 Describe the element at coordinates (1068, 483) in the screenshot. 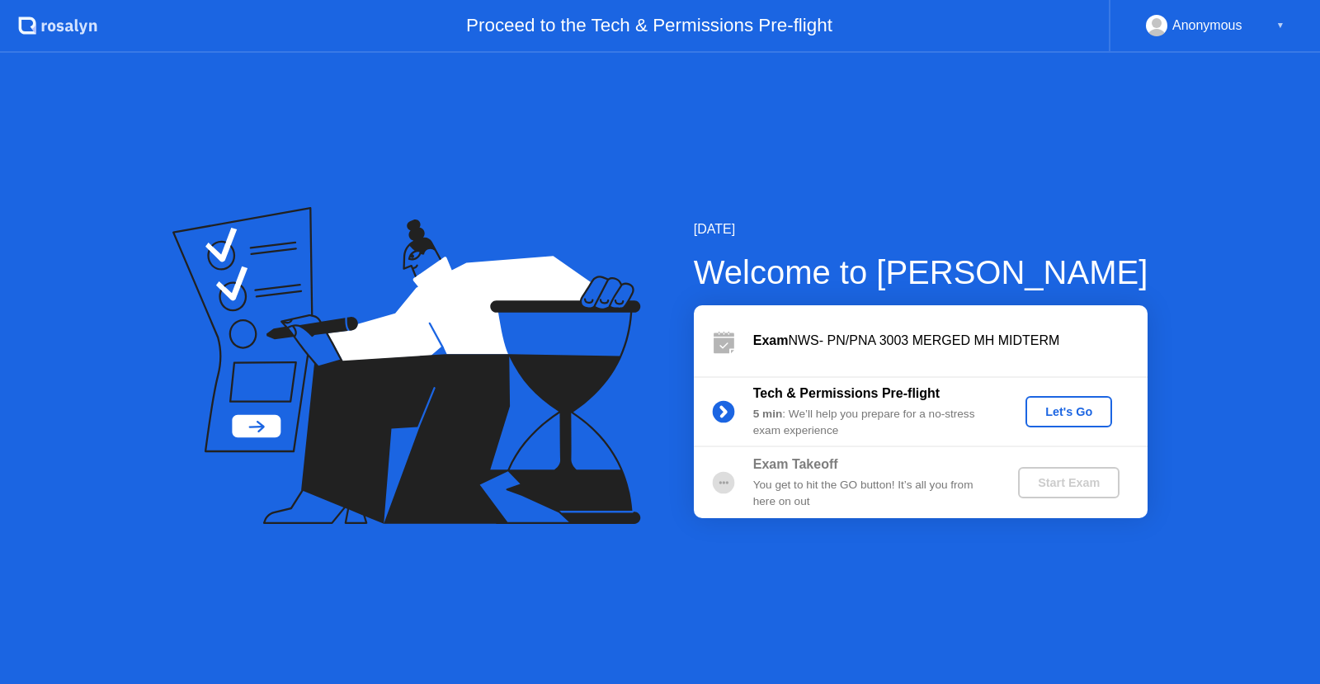

I see `button: Start Exam` at that location.